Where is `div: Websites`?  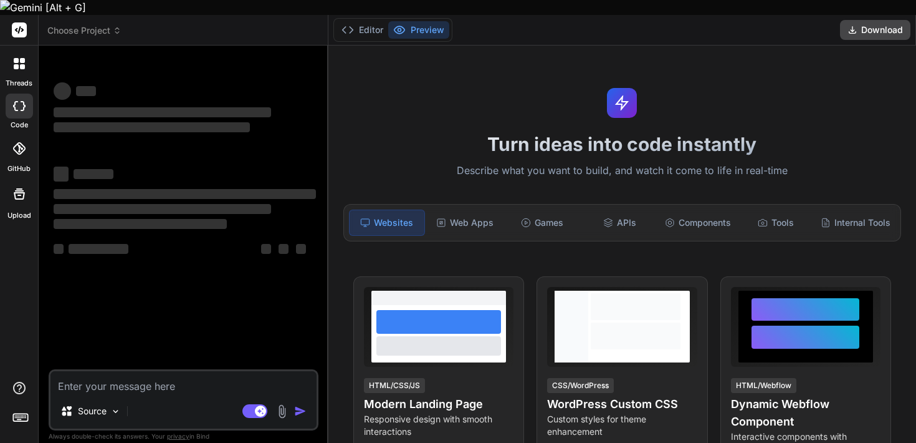
div: Websites is located at coordinates (387, 223).